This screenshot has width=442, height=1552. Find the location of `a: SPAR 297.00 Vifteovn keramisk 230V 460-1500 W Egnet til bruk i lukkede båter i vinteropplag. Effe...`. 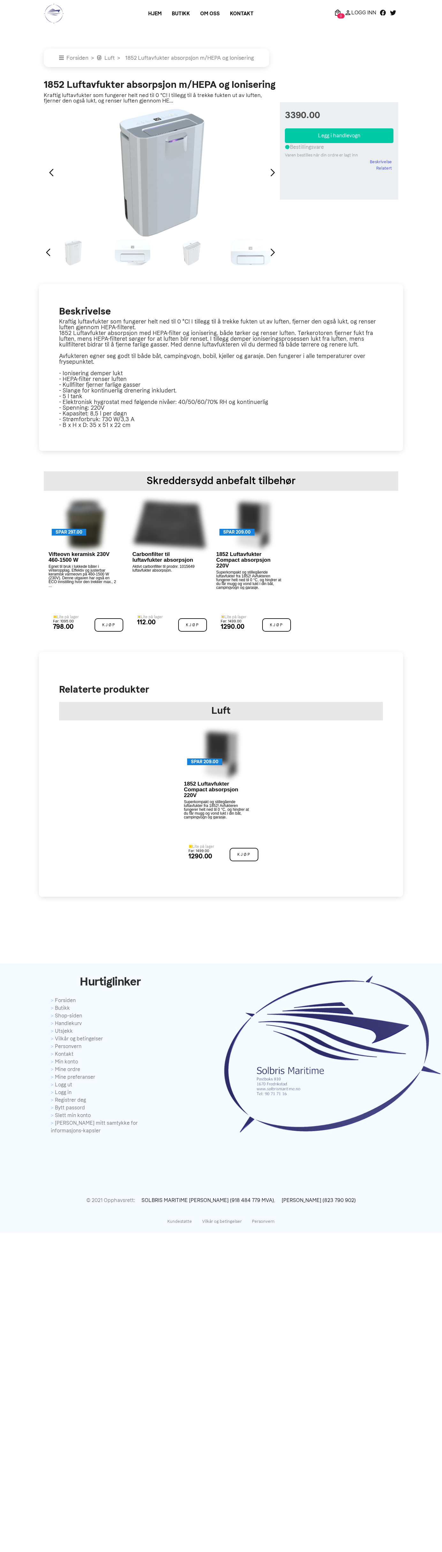

a: SPAR 297.00 Vifteovn keramisk 230V 460-1500 W Egnet til bruk i lukkede båter i vinteropplag. Effe... is located at coordinates (86, 558).